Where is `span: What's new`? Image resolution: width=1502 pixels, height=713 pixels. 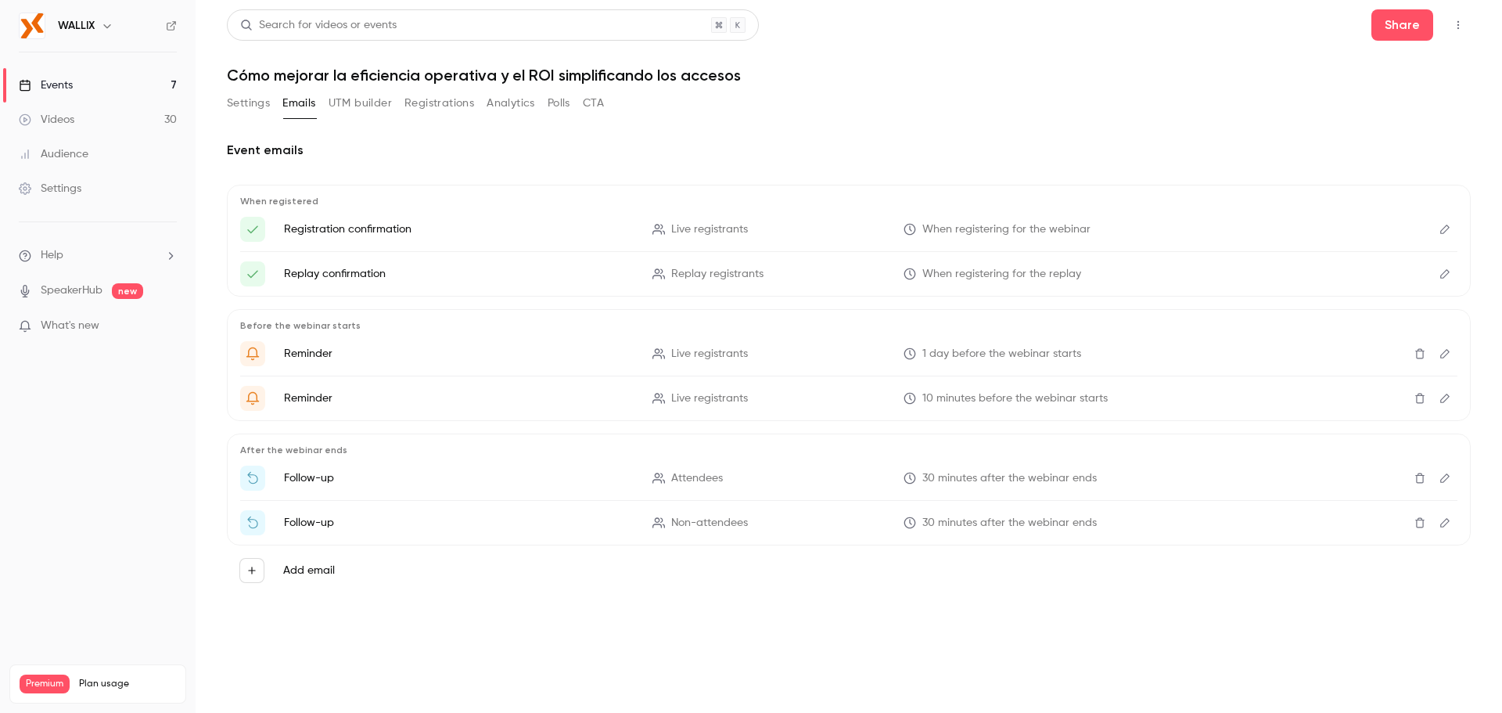 span: What's new is located at coordinates (70, 326).